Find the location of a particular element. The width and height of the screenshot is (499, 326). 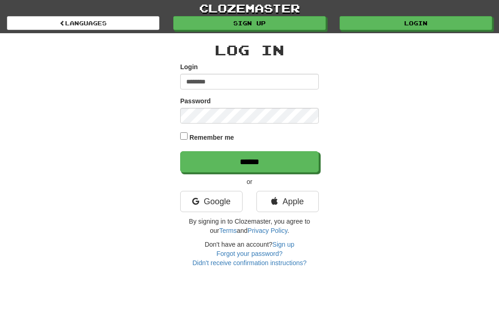

h2: Log In is located at coordinates (249, 50).